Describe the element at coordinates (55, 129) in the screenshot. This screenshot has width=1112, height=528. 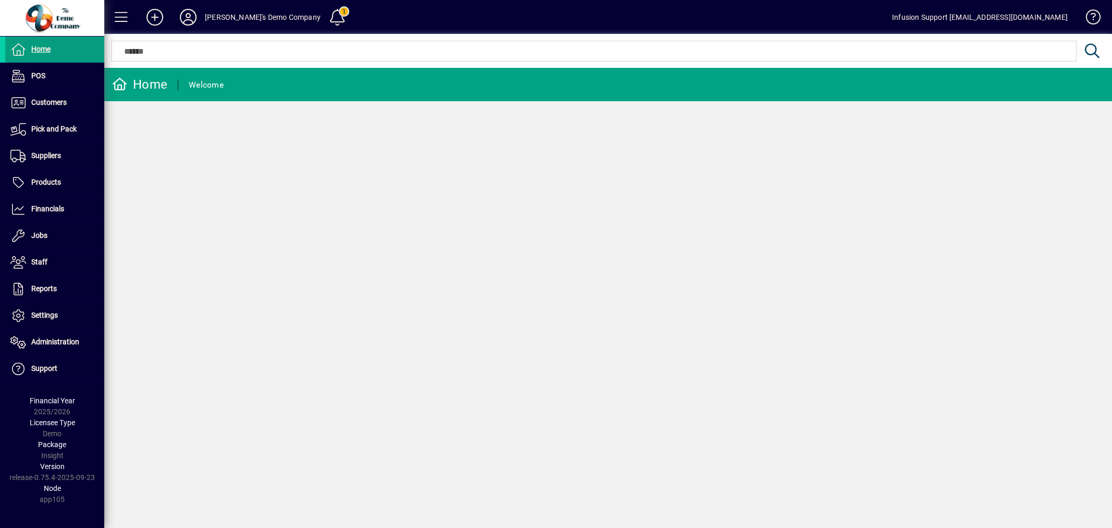
I see `a: Pick and Pack` at that location.